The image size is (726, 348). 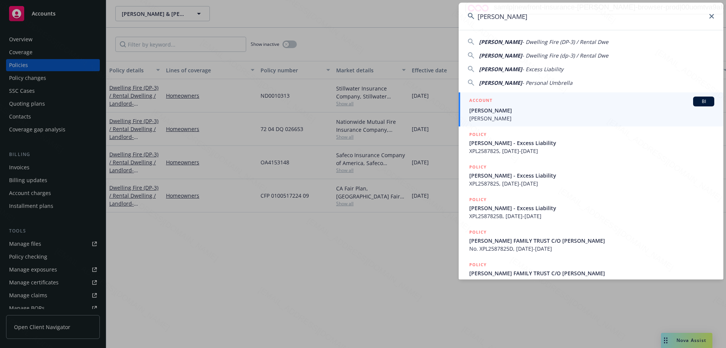 I want to click on h5: ACCOUNT, so click(x=481, y=101).